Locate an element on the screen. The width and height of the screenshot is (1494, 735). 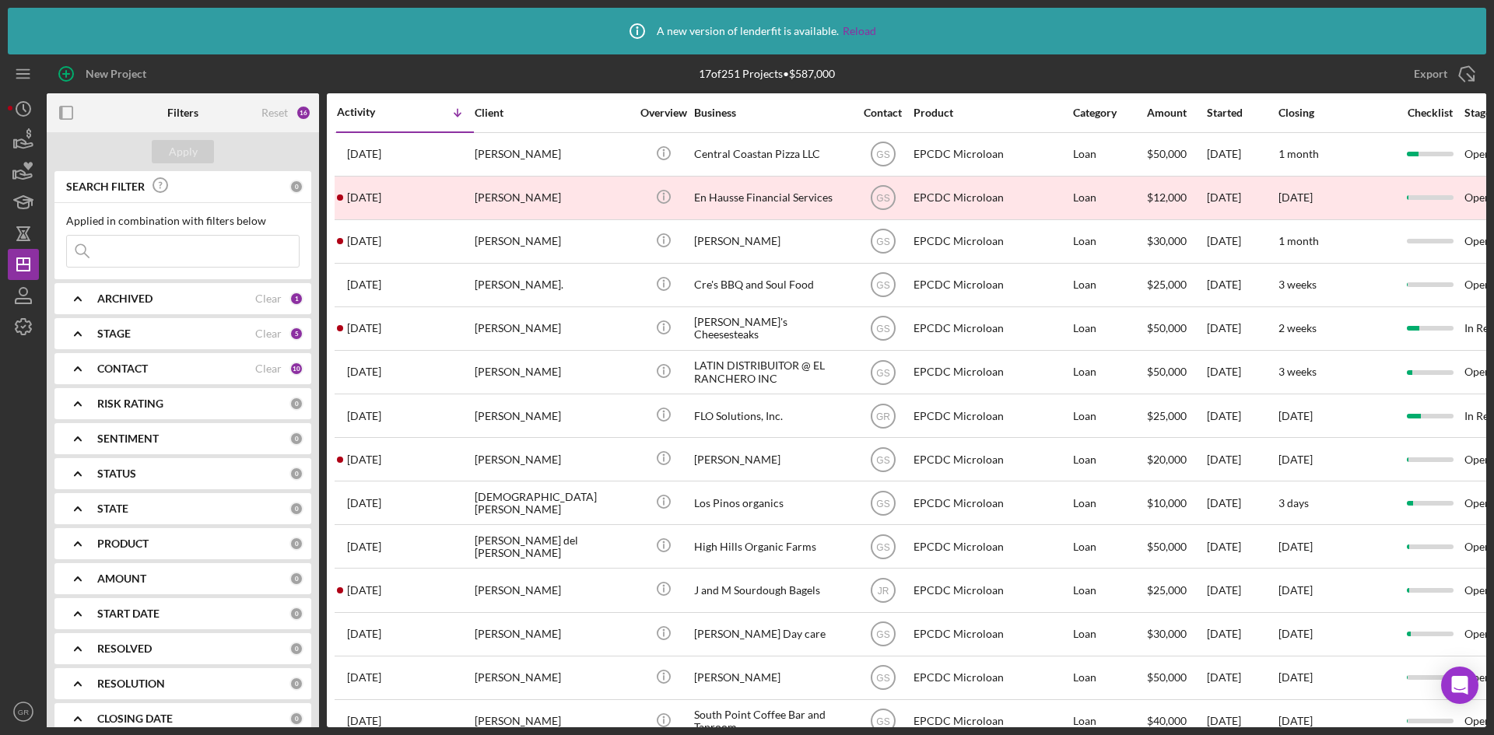
div: Los Pinos organics is located at coordinates (772, 503).